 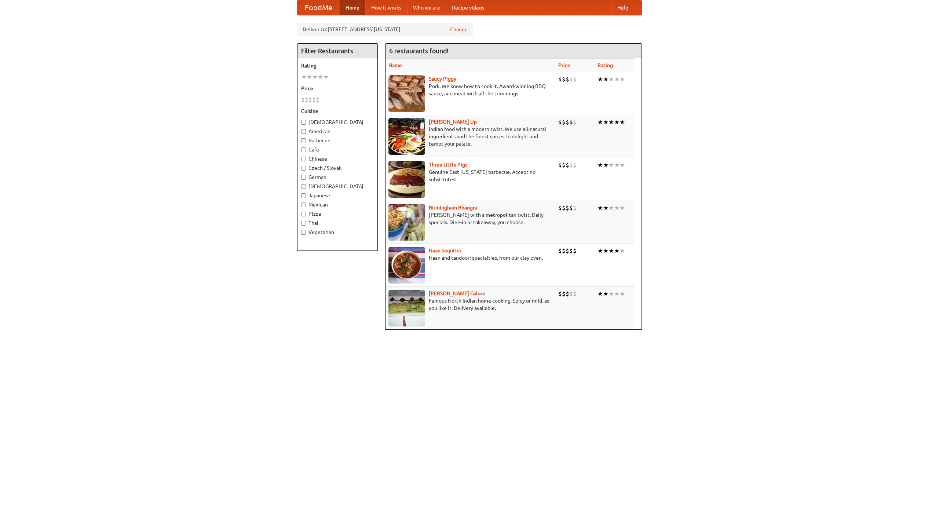 I want to click on img: curryup.jpg, so click(x=407, y=136).